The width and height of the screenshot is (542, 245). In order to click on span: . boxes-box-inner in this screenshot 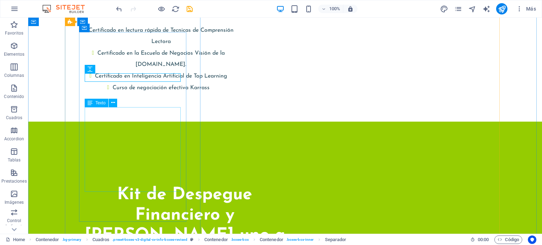, I will do `click(300, 240)`.